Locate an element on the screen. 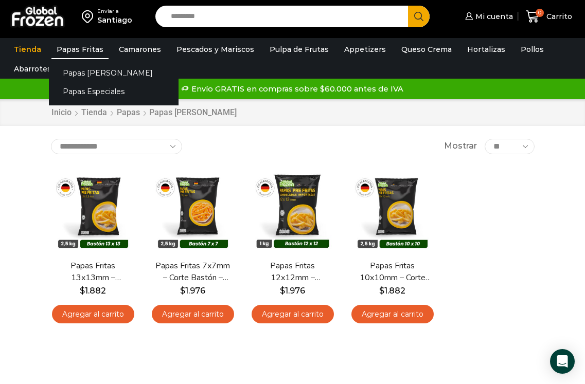 The width and height of the screenshot is (585, 384). a: Pulpa de Frutas is located at coordinates (299, 49).